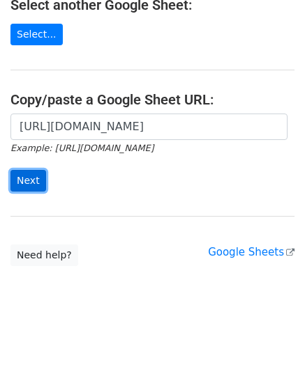 Image resolution: width=305 pixels, height=374 pixels. Describe the element at coordinates (36, 34) in the screenshot. I see `a: Select...` at that location.